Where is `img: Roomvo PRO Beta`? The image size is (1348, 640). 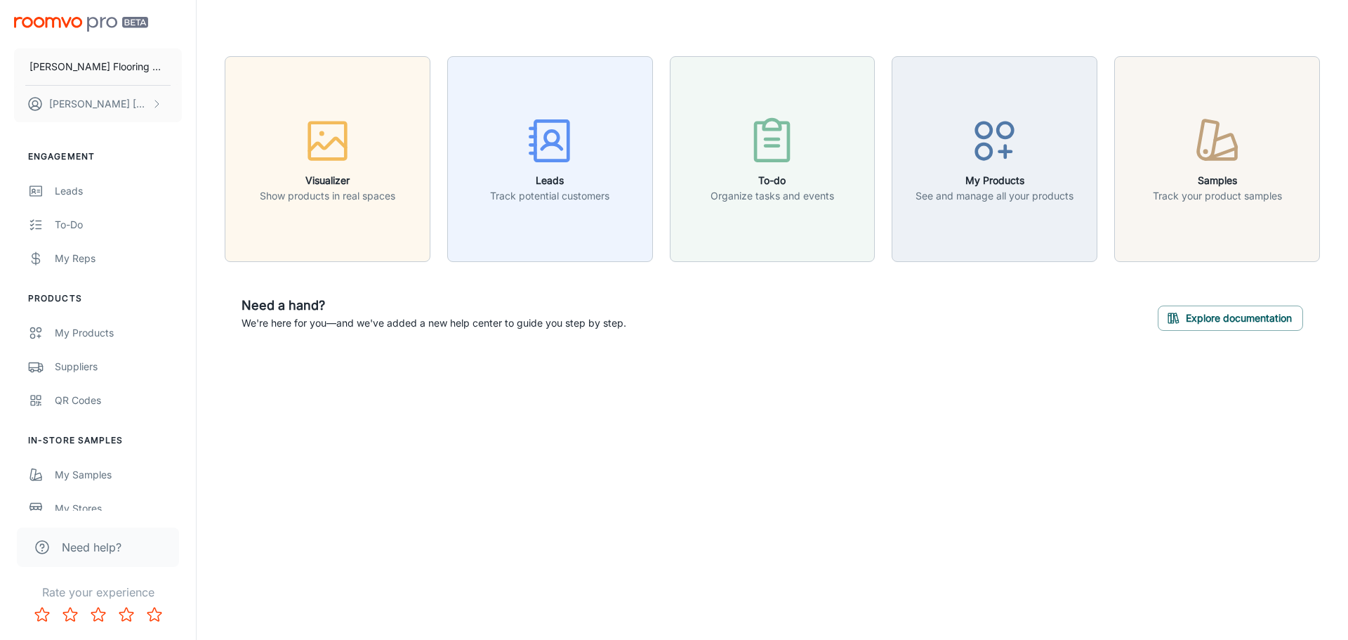
img: Roomvo PRO Beta is located at coordinates (81, 24).